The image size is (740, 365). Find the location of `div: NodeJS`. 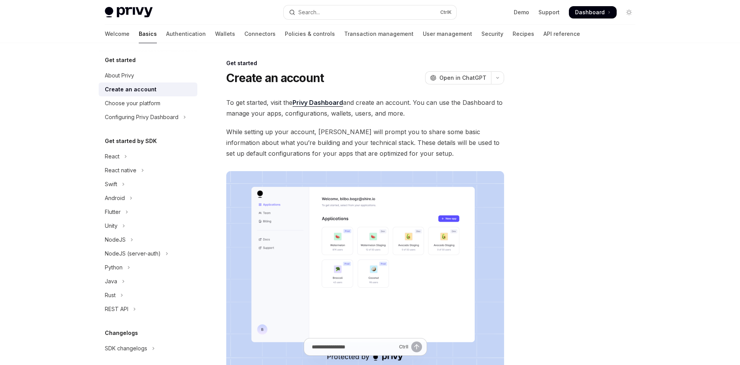

div: NodeJS is located at coordinates (115, 240).